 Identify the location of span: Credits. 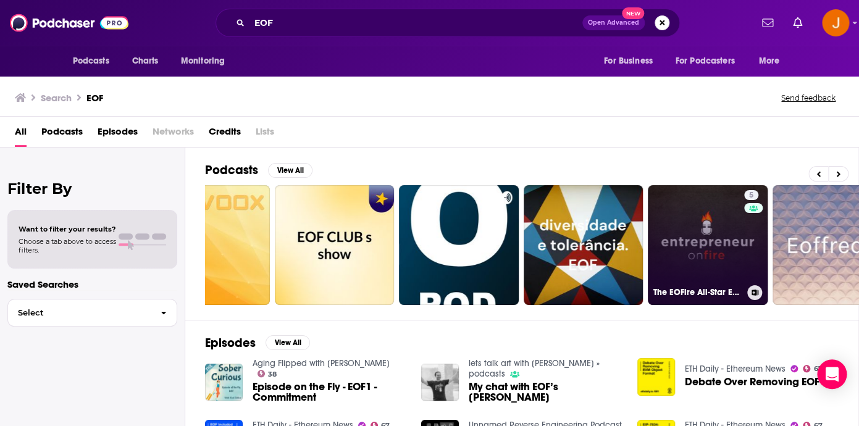
(225, 134).